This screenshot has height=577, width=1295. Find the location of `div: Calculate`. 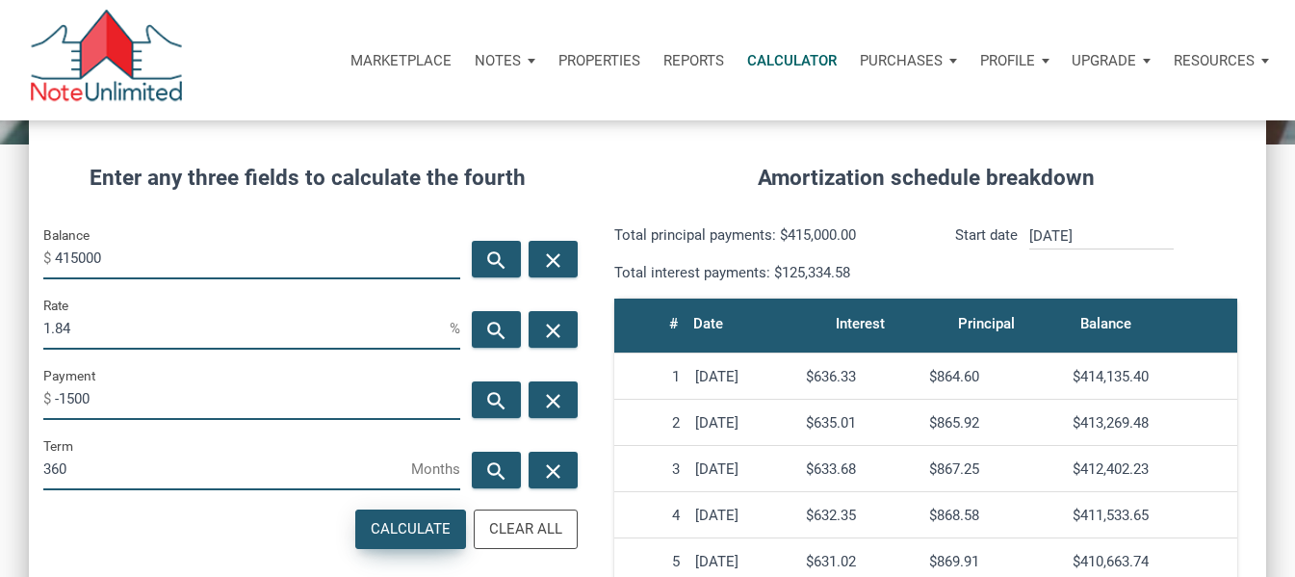

div: Calculate is located at coordinates (410, 528).